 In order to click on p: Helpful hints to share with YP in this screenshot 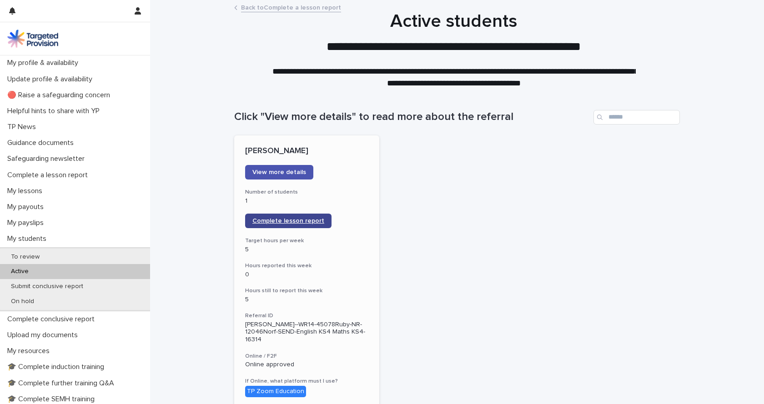, I will do `click(55, 111)`.